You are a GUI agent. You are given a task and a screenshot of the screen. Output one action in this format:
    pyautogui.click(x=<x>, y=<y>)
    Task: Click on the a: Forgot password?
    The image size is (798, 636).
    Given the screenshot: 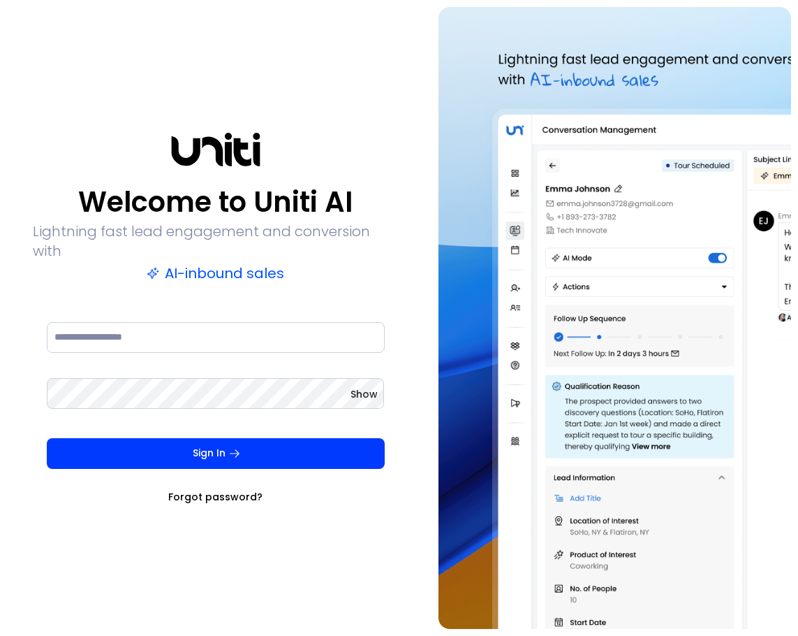 What is the action you would take?
    pyautogui.click(x=215, y=497)
    